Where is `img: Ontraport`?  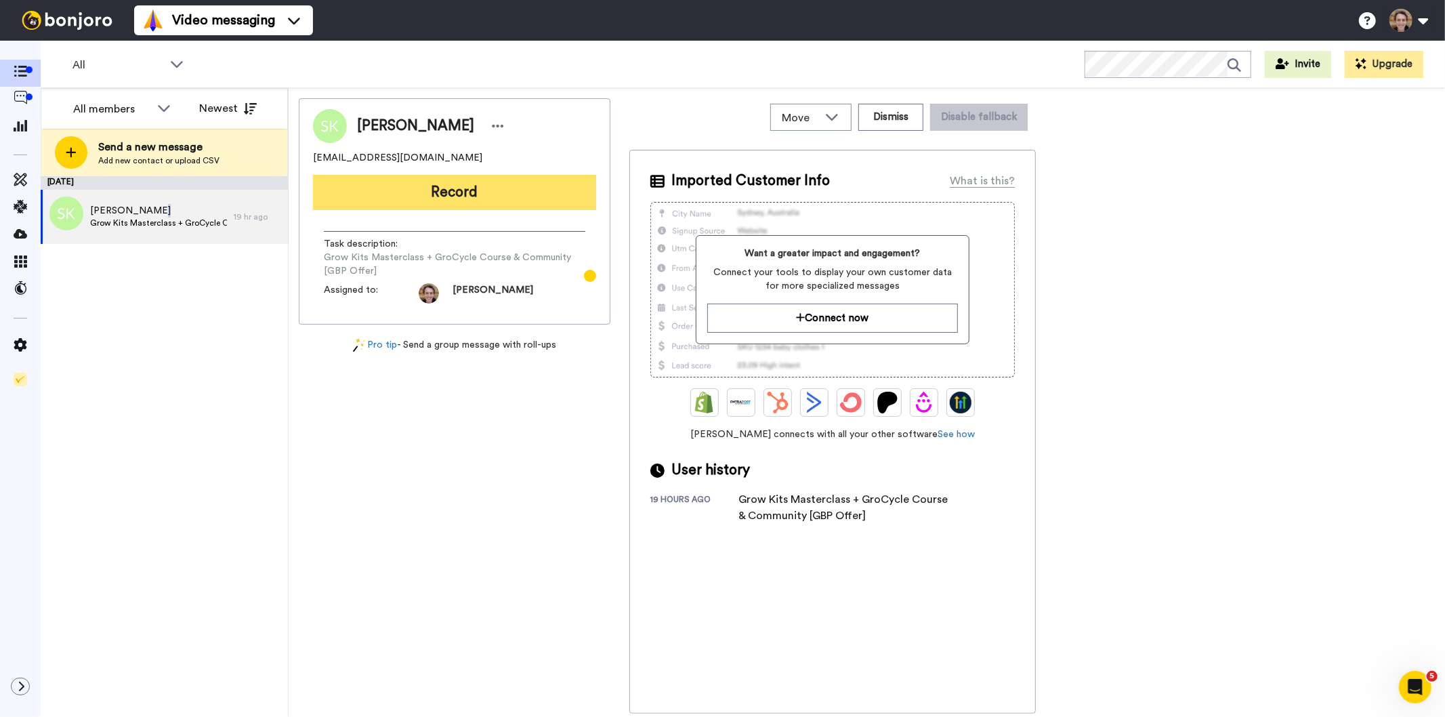
img: Ontraport is located at coordinates (741, 402).